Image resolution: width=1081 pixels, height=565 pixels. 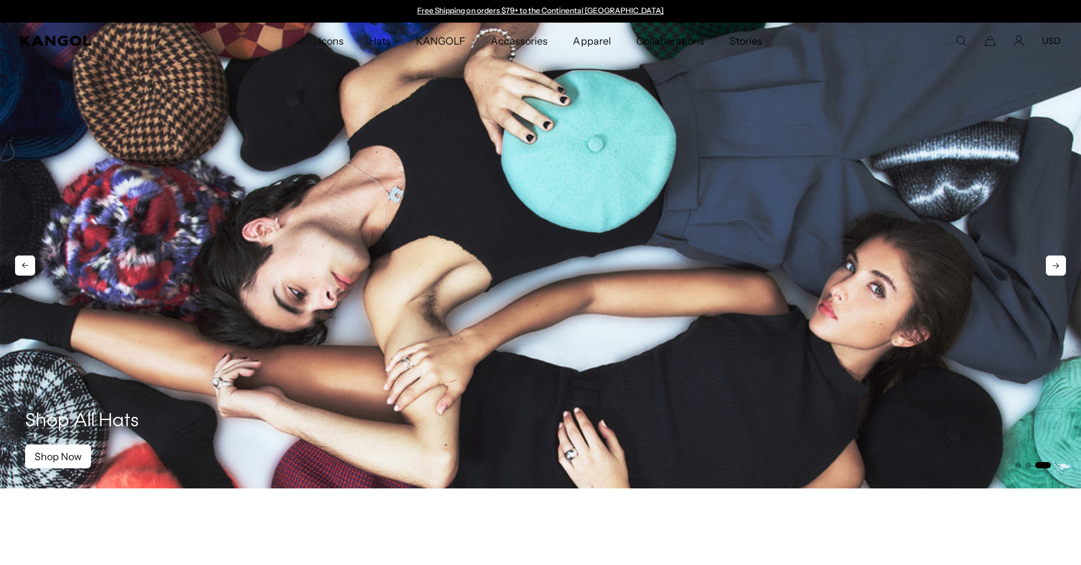 What do you see at coordinates (380, 41) in the screenshot?
I see `a: Hats` at bounding box center [380, 41].